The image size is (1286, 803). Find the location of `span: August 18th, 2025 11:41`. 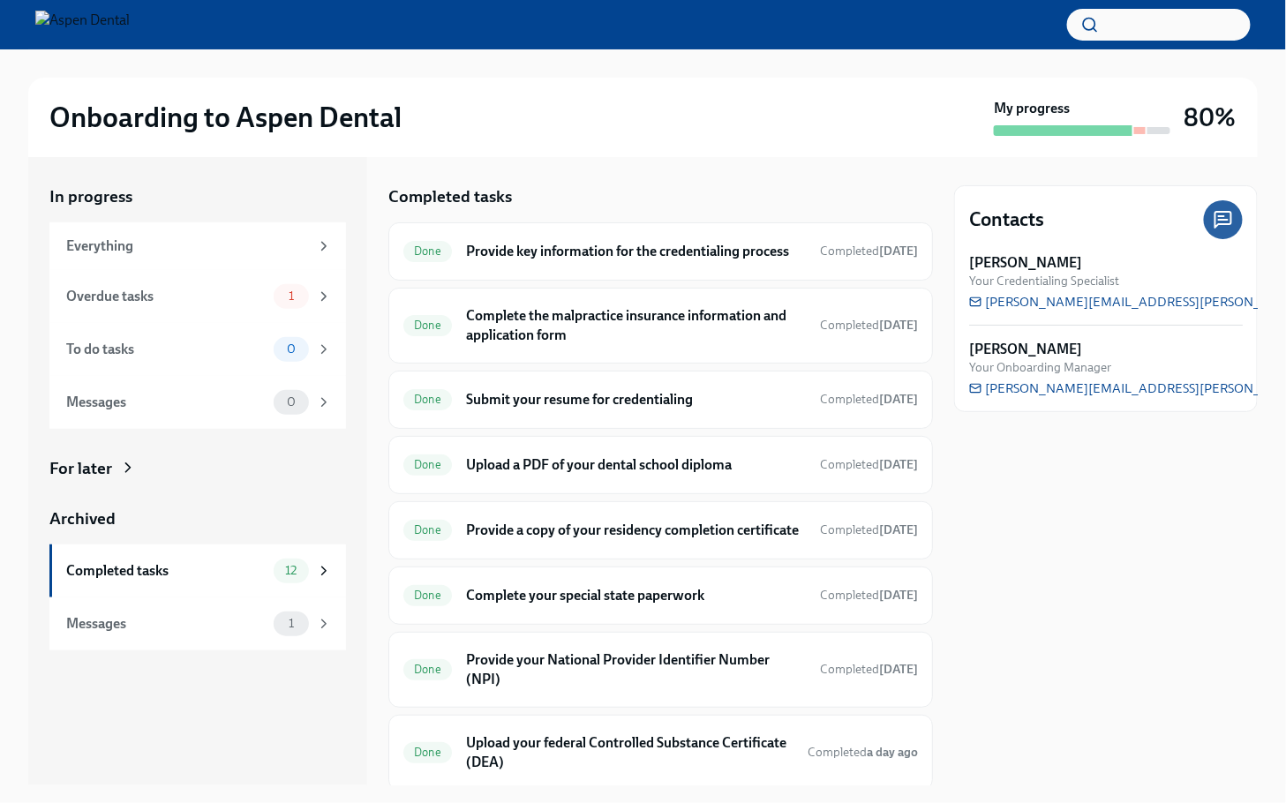

span: August 18th, 2025 11:41 is located at coordinates (862, 752).